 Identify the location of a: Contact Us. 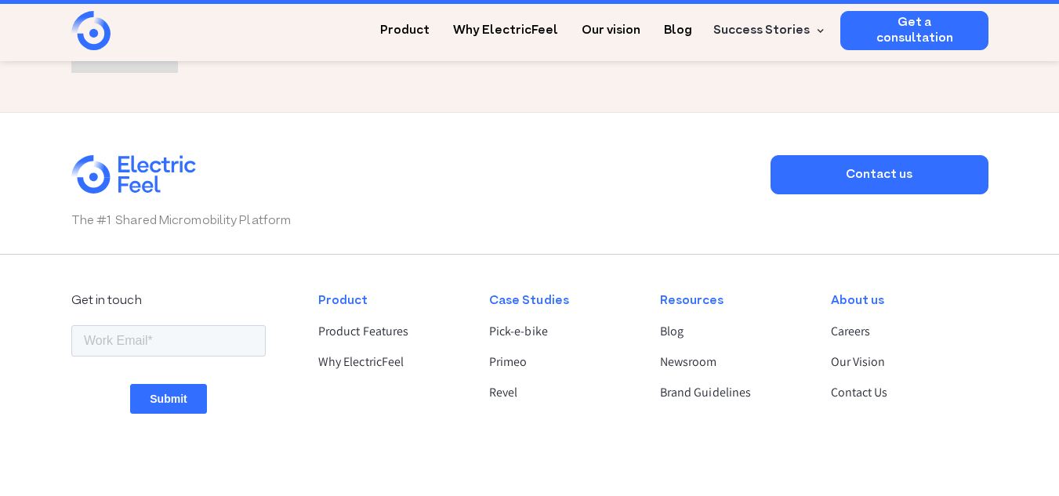
(903, 393).